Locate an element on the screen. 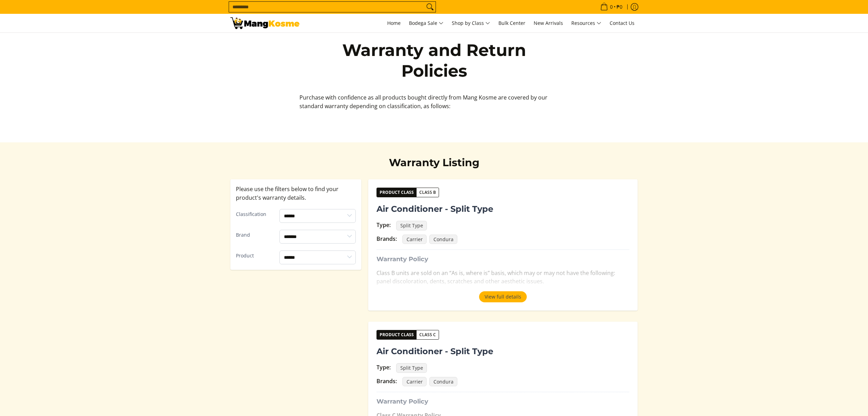  a: Home is located at coordinates (394, 23).